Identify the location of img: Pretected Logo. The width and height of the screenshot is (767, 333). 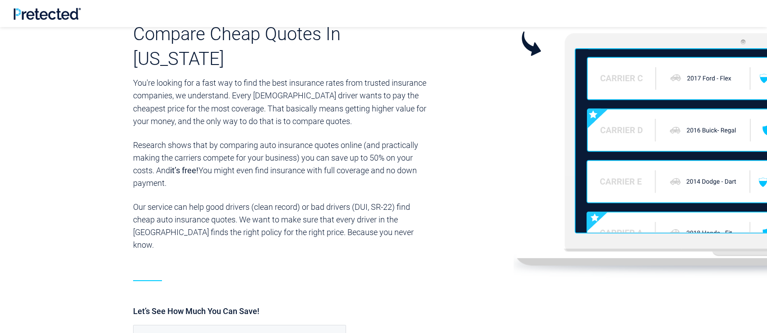
(47, 14).